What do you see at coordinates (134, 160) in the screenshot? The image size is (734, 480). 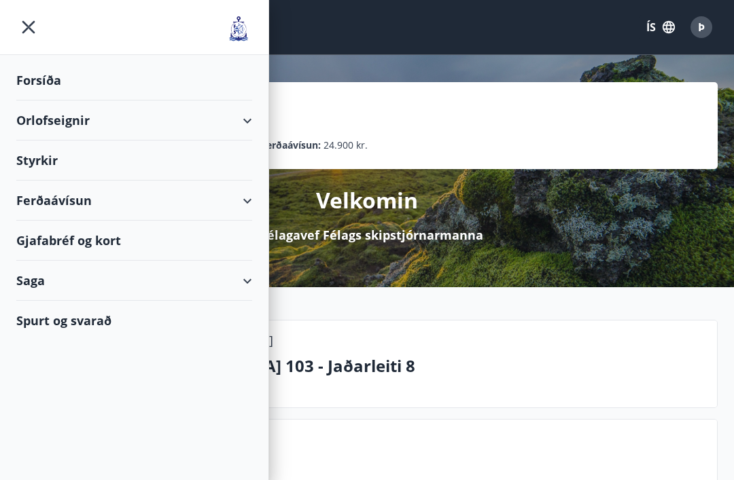 I see `div: Styrkir` at bounding box center [134, 160].